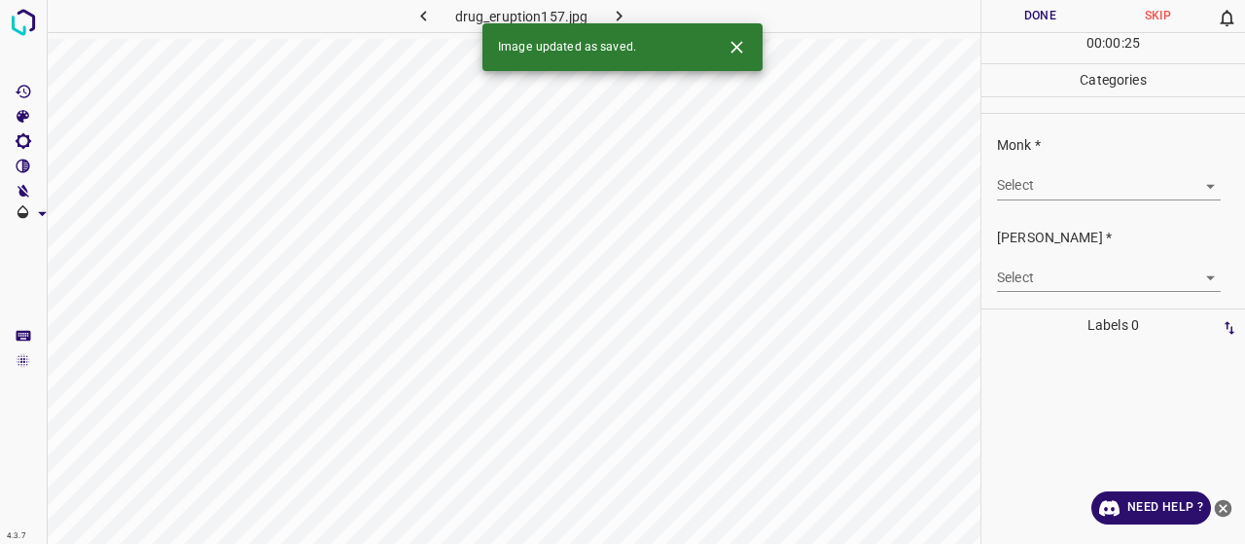  Describe the element at coordinates (23, 22) in the screenshot. I see `img: logo` at that location.